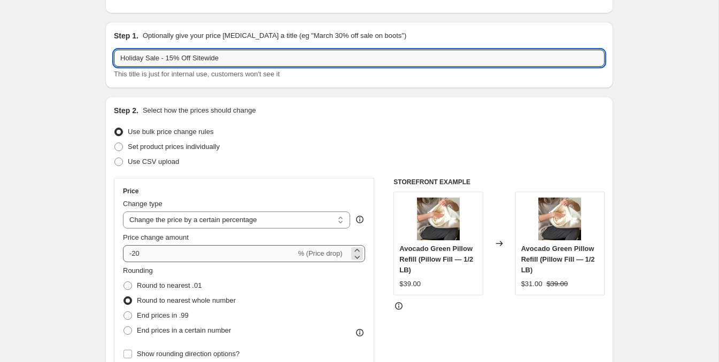  I want to click on span: End prices in a certain number, so click(184, 330).